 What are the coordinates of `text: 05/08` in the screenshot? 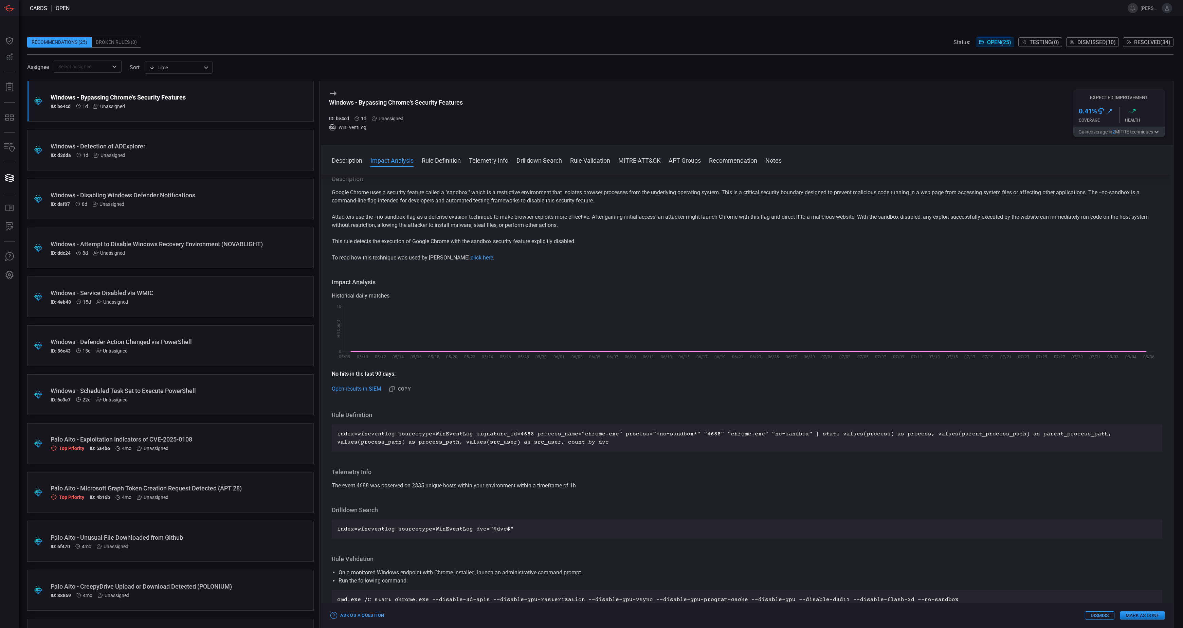 It's located at (344, 357).